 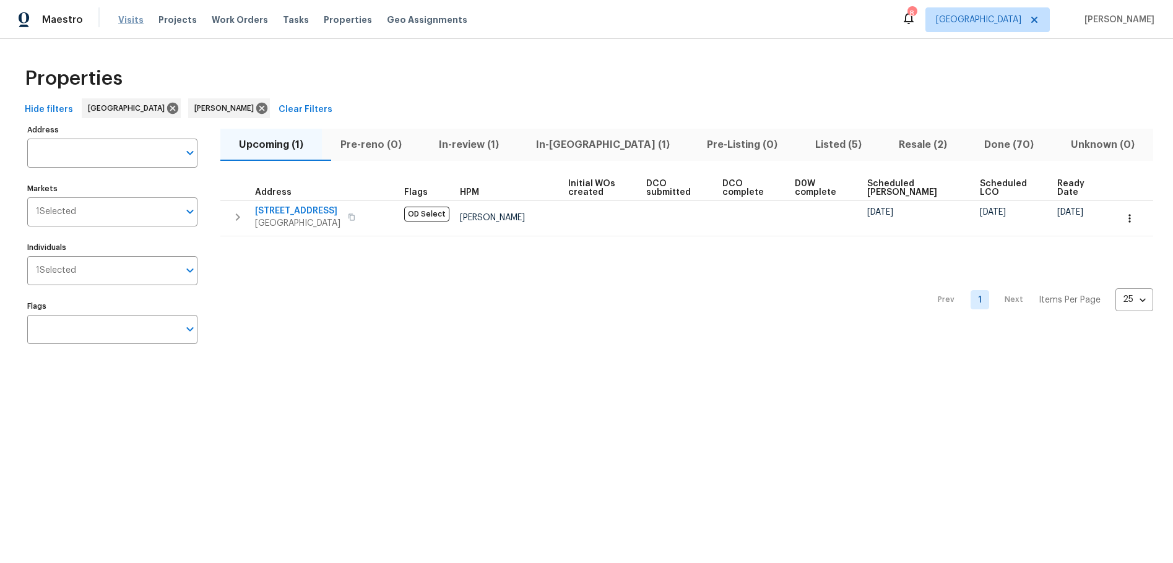 What do you see at coordinates (426, 214) in the screenshot?
I see `span: OD Select` at bounding box center [426, 214].